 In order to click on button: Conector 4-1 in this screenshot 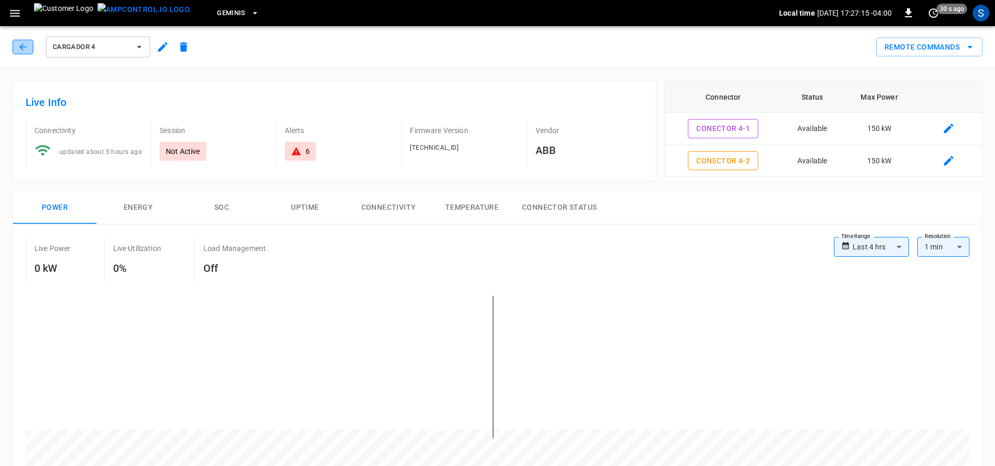, I will do `click(723, 128)`.